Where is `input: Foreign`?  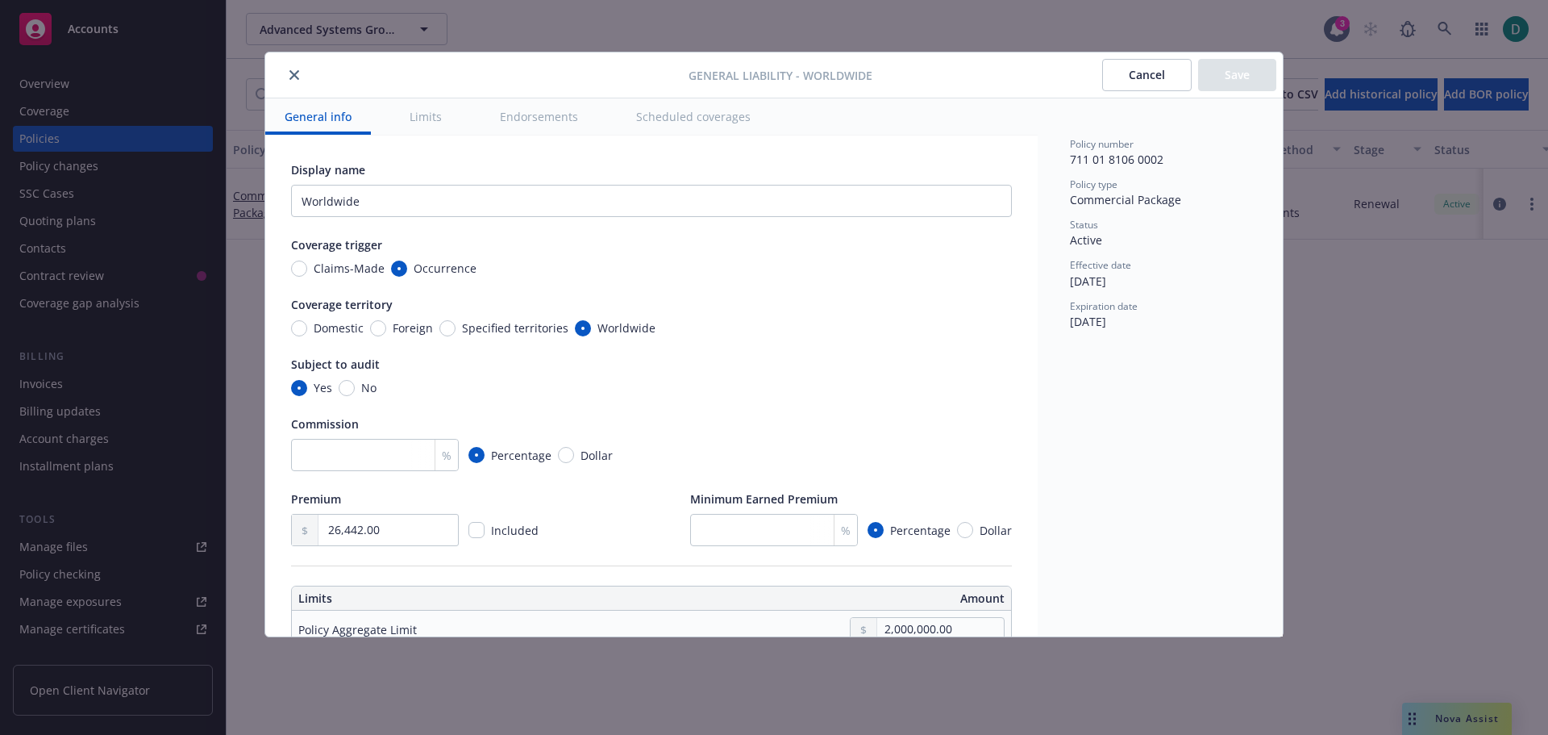
input: Foreign is located at coordinates (378, 328).